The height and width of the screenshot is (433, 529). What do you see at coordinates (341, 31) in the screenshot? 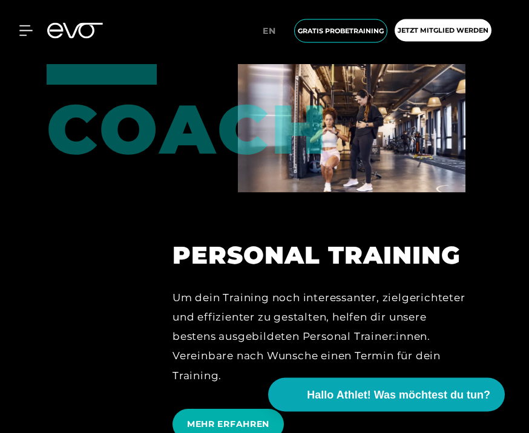
I see `a: Gratis Probetraining` at bounding box center [341, 31].